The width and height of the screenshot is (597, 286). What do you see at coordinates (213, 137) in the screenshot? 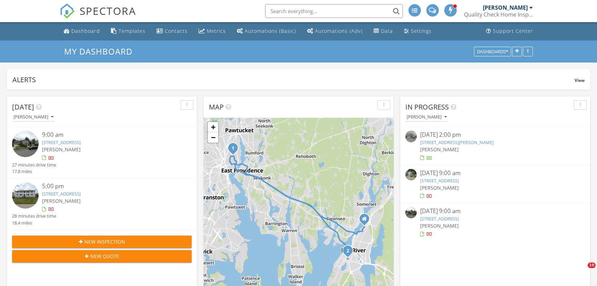
I see `a: Zoom out` at bounding box center [213, 137].